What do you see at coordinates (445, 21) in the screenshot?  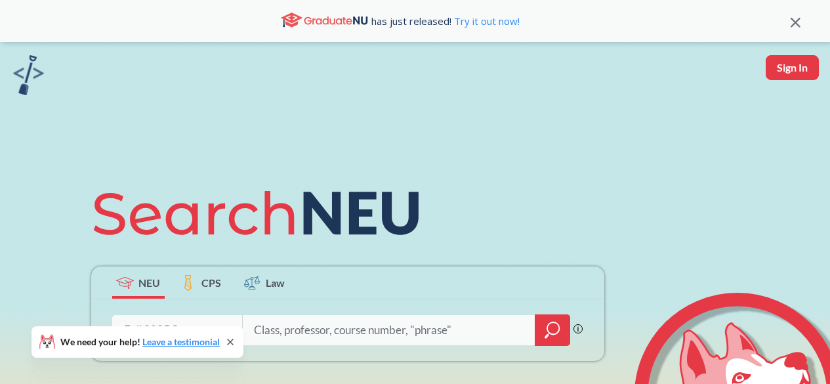 I see `span: has just released!` at bounding box center [445, 21].